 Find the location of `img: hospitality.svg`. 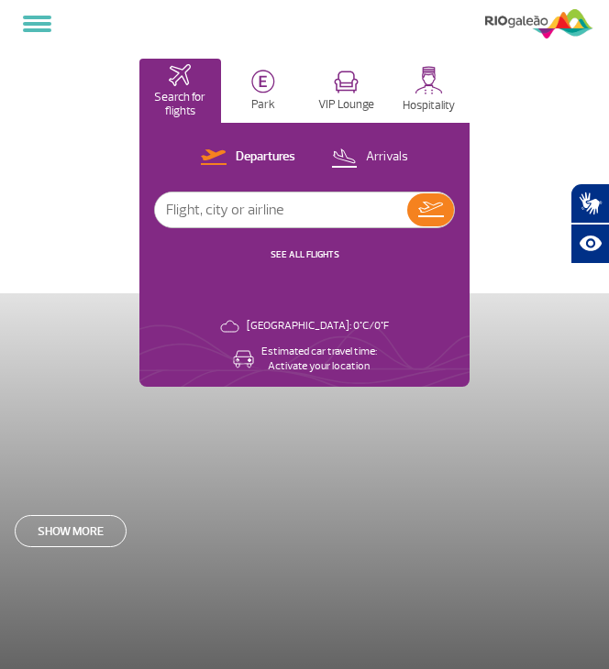

img: hospitality.svg is located at coordinates (428, 80).